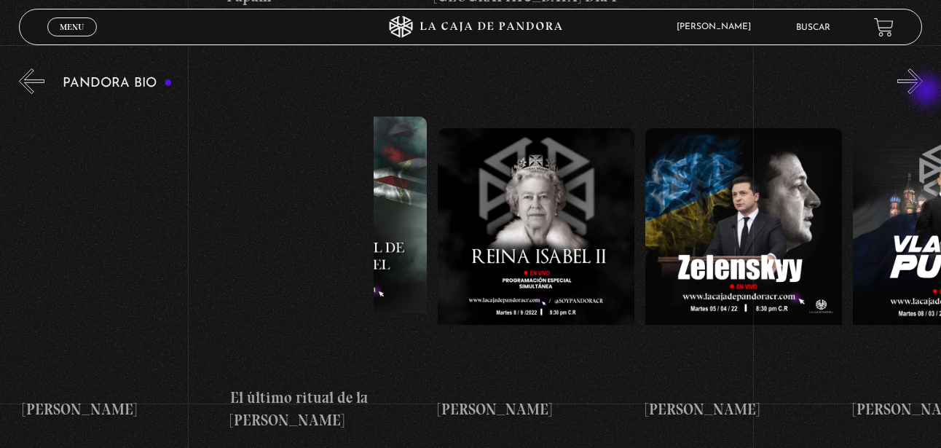  Describe the element at coordinates (117, 83) in the screenshot. I see `h3: Pandora Bio` at that location.